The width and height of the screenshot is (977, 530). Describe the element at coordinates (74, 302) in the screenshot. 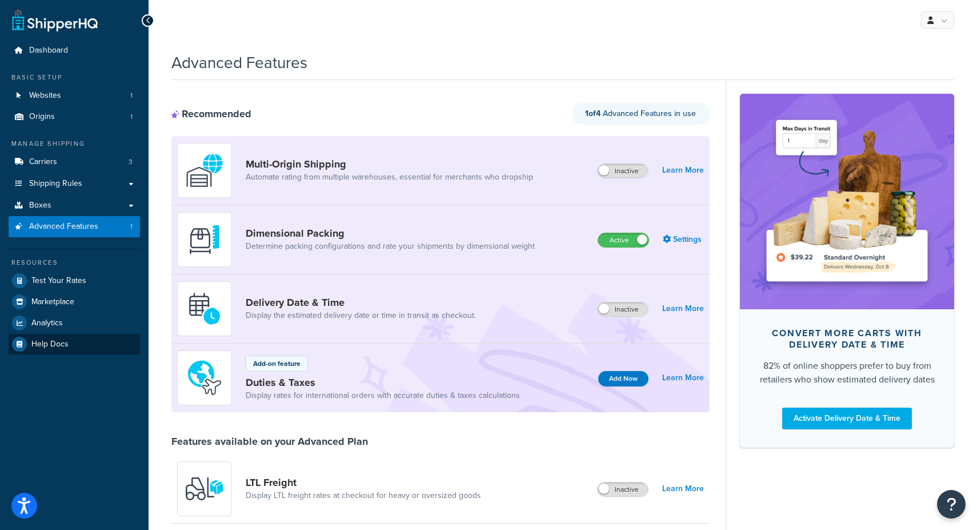

I see `li: Marketplace` at that location.